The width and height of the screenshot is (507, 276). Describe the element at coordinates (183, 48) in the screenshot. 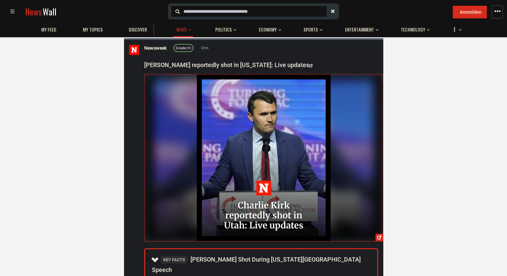

I see `a: Grade:C+` at that location.